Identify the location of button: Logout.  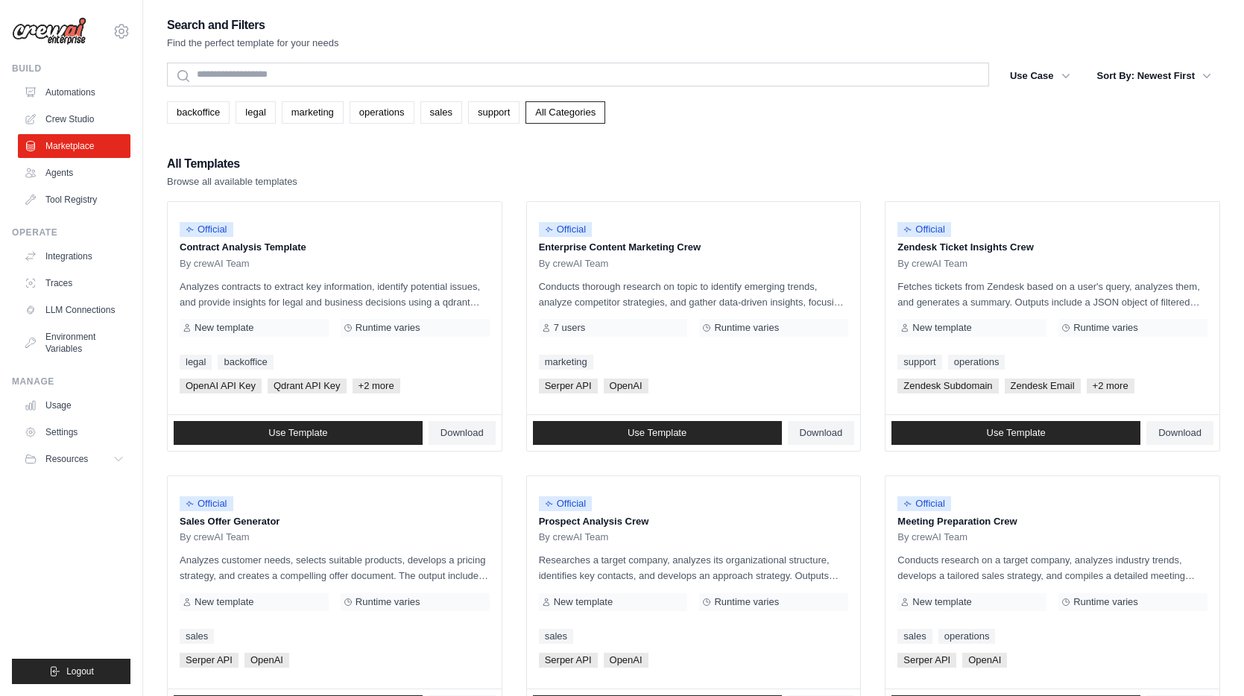
(71, 672).